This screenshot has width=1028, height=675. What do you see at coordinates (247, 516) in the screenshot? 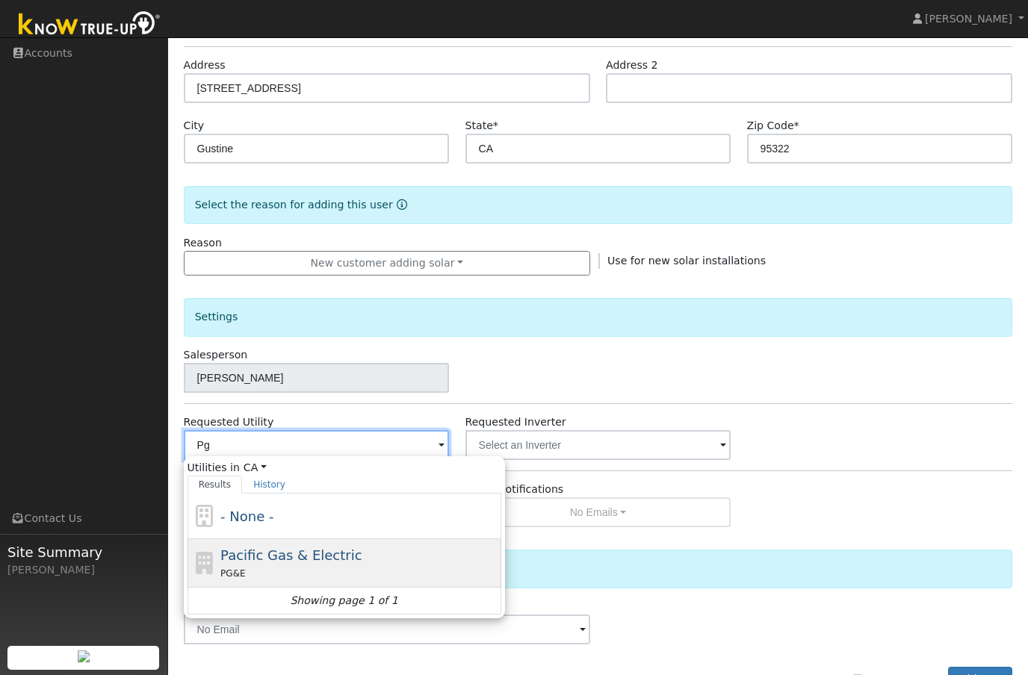
I see `span: - None -` at bounding box center [247, 516].